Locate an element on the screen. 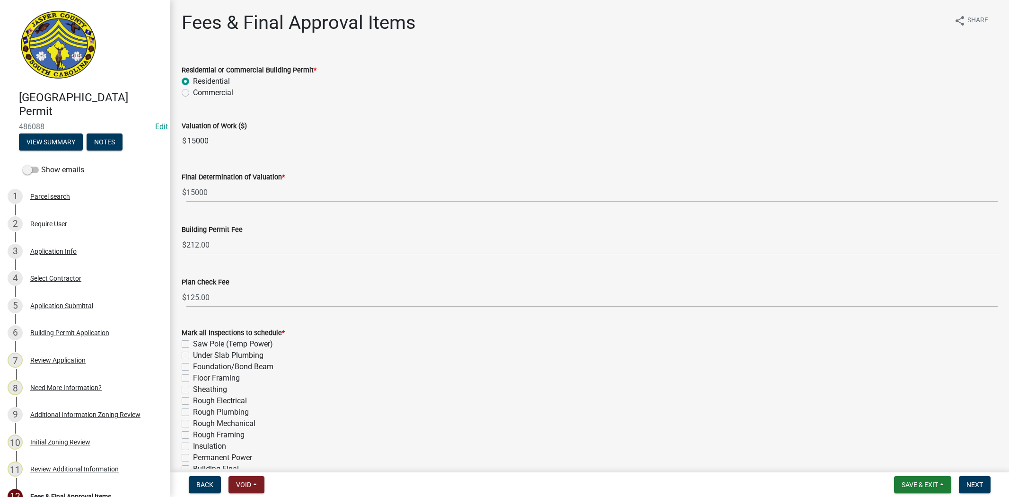  label: Mark all Inspections to schedule is located at coordinates (233, 333).